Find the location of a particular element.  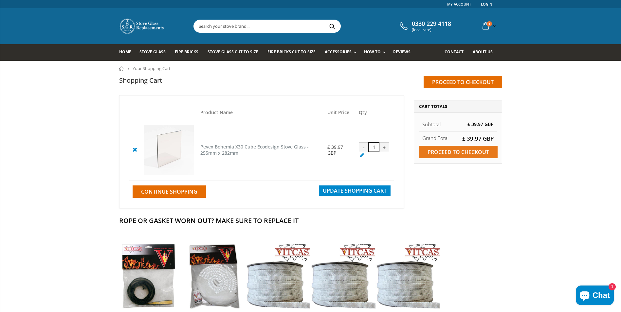

img: Pevex Bohemia X30 Cube Ecodesign Stove Glass - 255mm x 282mm is located at coordinates (169, 150).